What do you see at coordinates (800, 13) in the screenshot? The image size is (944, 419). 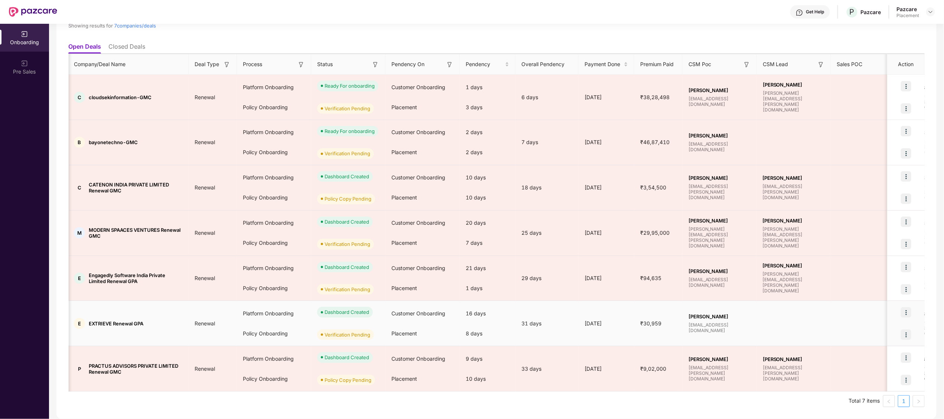 I see `img: svg+xml;base64,PHN2ZyBpZD0iSGVscC0zMngzMiIgeG1sbnM9Imh0dHA6Ly93d3cudzMub3JnLzIwMDAvc3ZnIiB3aWR0aD...` at bounding box center [800, 13].